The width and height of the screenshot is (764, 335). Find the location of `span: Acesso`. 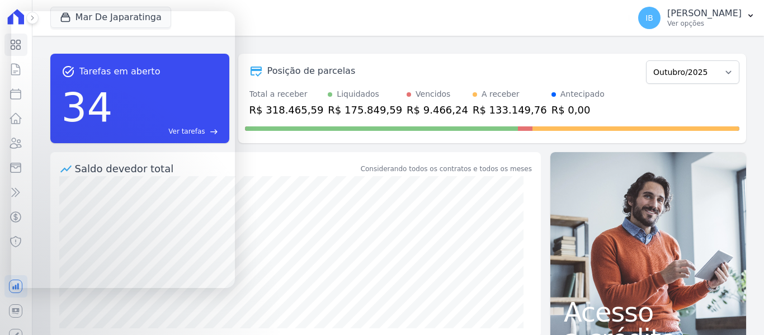

span: Acesso is located at coordinates (648, 312).